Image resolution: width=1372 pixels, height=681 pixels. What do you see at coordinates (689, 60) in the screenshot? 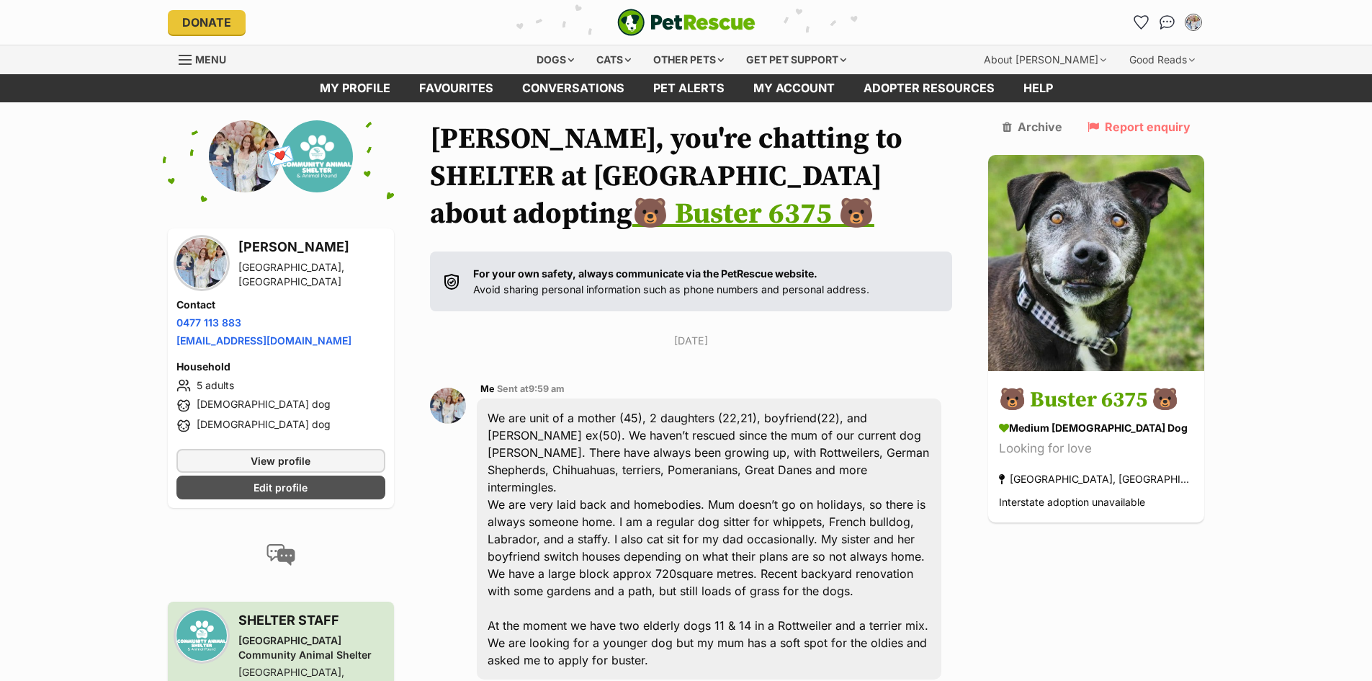
I see `div: Other pets` at bounding box center [689, 60].